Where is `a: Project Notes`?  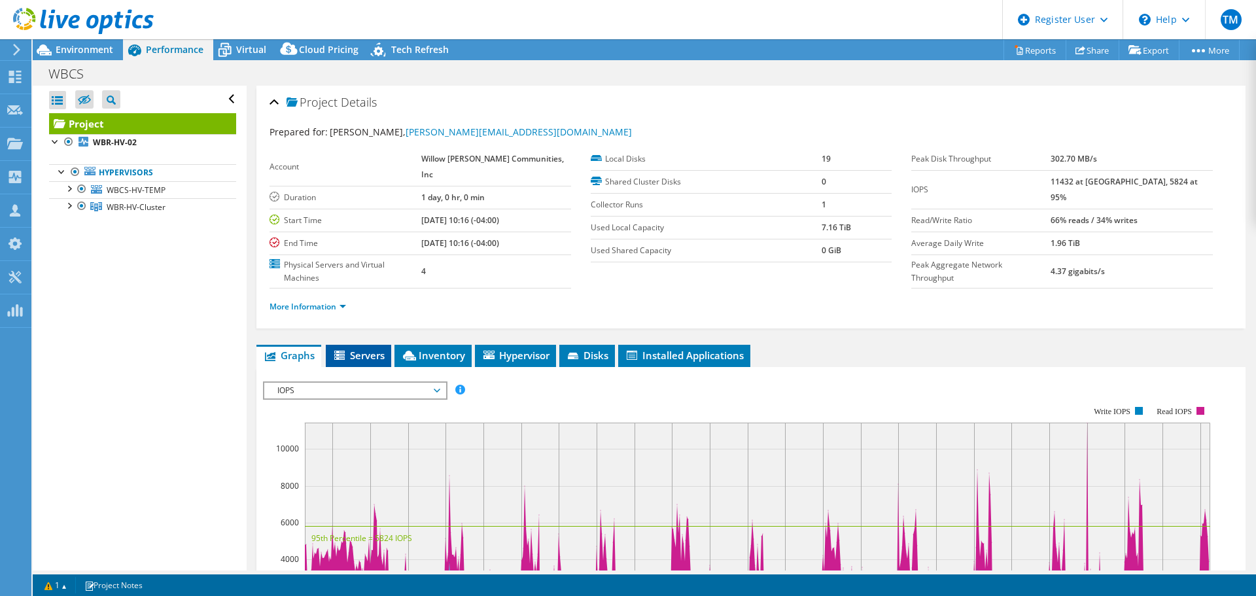 a: Project Notes is located at coordinates (113, 585).